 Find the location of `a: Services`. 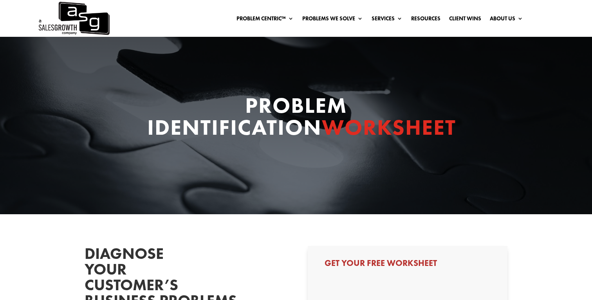

a: Services is located at coordinates (387, 20).